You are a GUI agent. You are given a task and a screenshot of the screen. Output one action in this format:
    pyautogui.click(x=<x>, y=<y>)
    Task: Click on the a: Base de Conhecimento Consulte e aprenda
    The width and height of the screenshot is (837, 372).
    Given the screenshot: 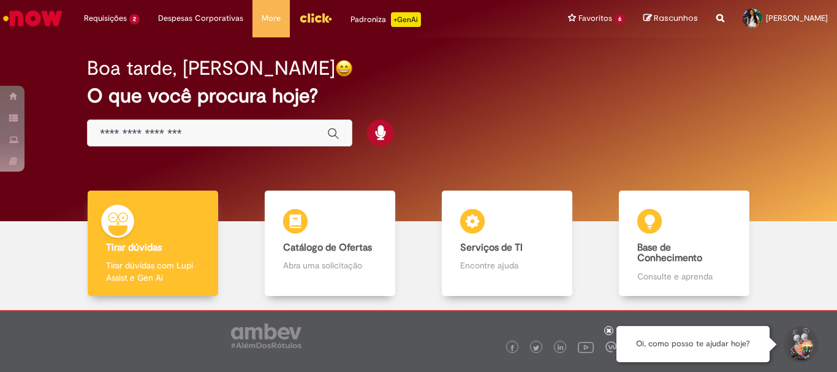 What is the action you would take?
    pyautogui.click(x=684, y=243)
    